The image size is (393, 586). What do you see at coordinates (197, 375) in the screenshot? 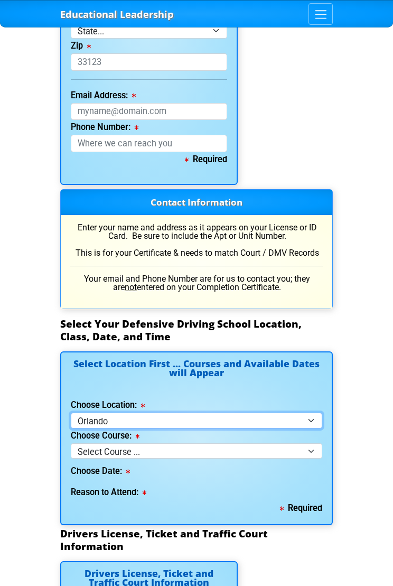
I see `h4: Select Location First ... Courses and Available Dates will Appear` at bounding box center [197, 375].